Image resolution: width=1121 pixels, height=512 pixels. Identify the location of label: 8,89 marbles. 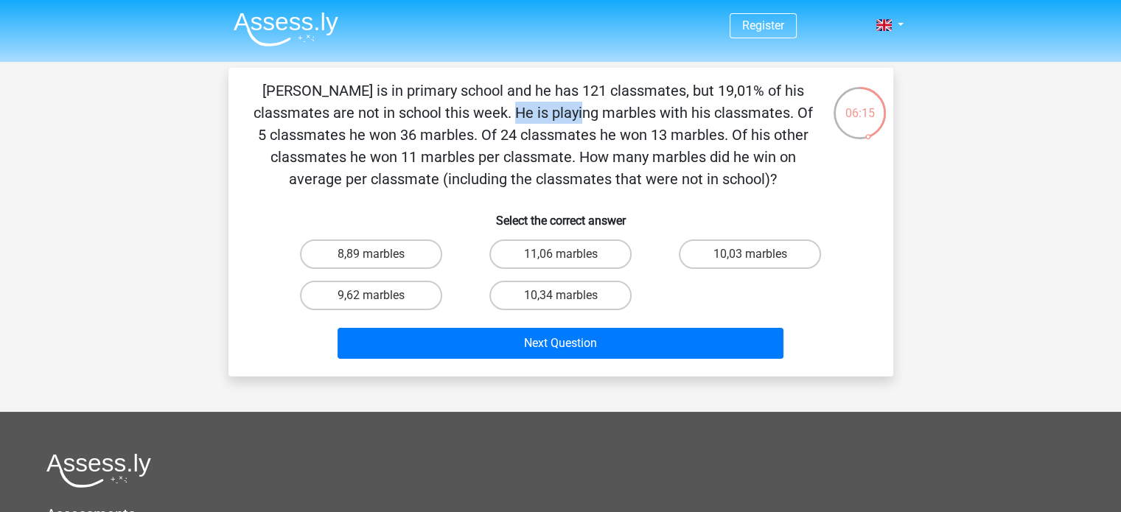
(371, 254).